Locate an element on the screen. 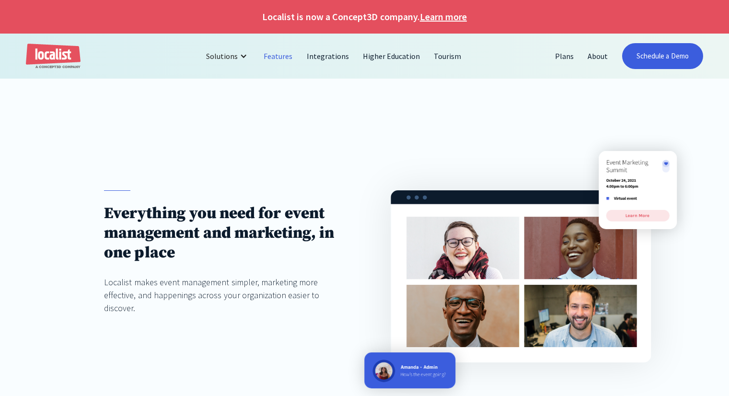 This screenshot has height=396, width=729. div: Localist makes event management simpler, marketing more effective, and happenings across your org... is located at coordinates (221, 295).